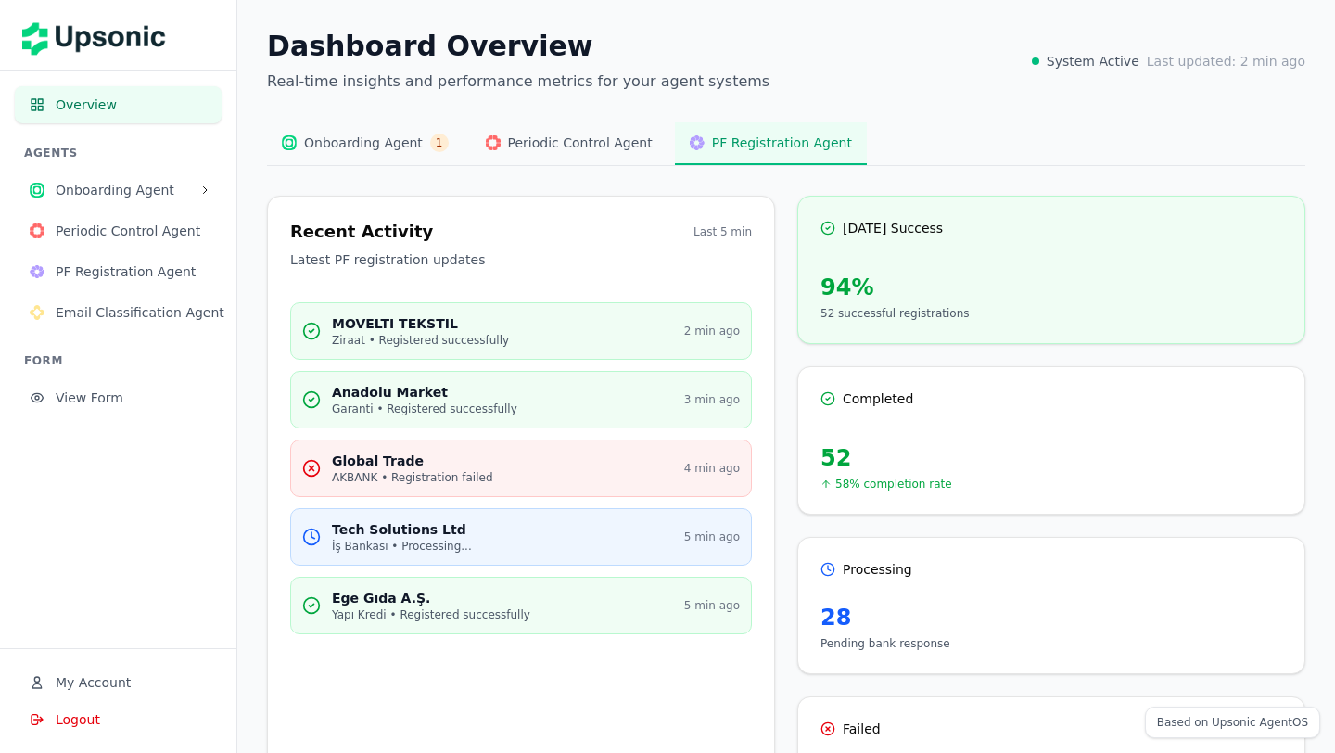 Image resolution: width=1335 pixels, height=753 pixels. What do you see at coordinates (1051, 399) in the screenshot?
I see `div: Completed` at bounding box center [1051, 399].